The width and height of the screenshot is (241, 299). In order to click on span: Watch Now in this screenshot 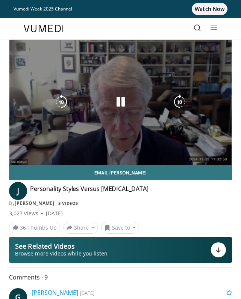, I will do `click(209, 9)`.